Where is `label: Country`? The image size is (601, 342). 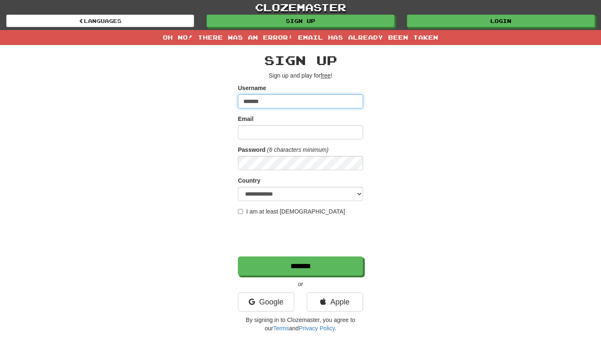
label: Country is located at coordinates (249, 181).